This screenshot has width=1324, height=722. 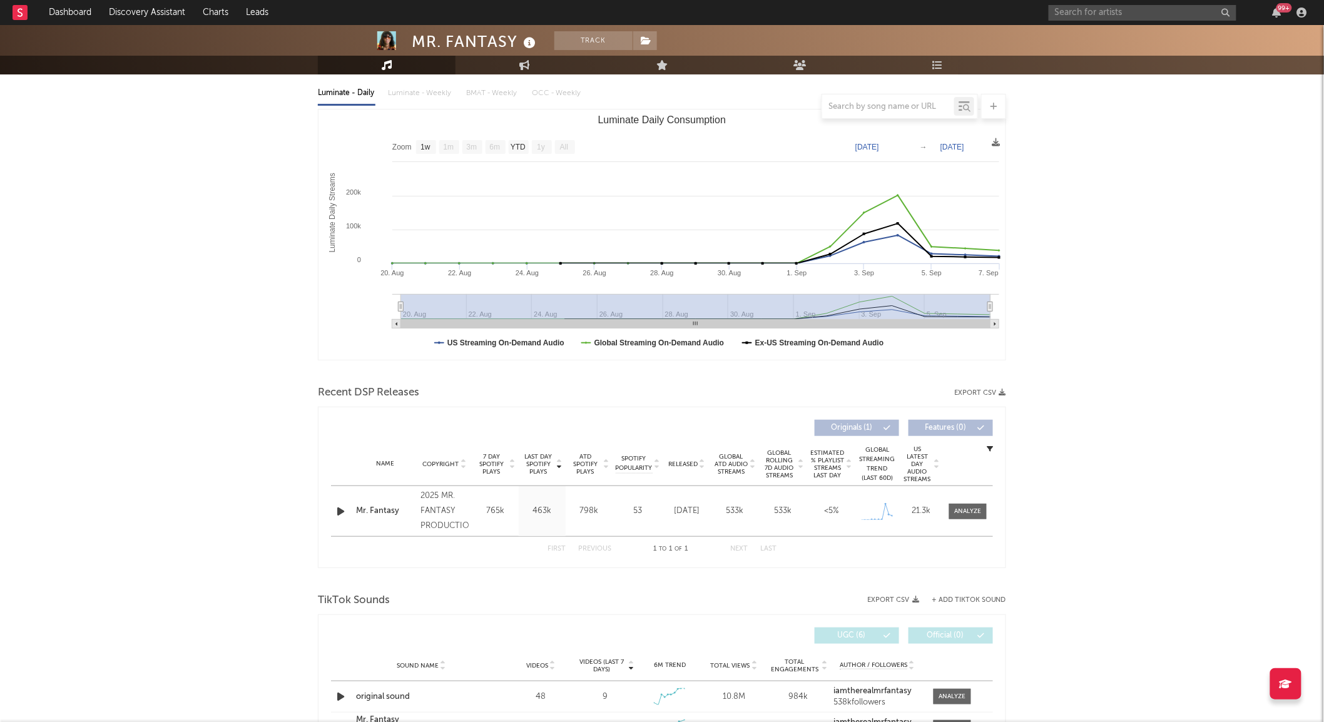 I want to click on span: Sound Name, so click(x=417, y=666).